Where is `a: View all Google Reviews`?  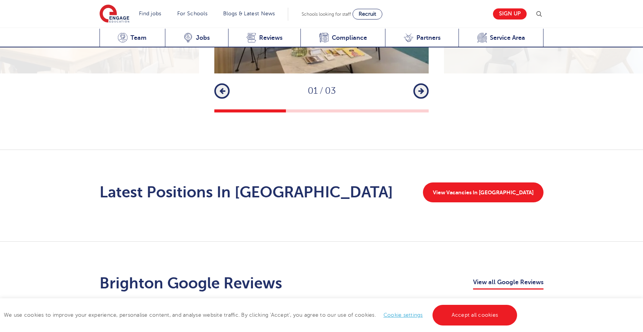
a: View all Google Reviews is located at coordinates (508, 284).